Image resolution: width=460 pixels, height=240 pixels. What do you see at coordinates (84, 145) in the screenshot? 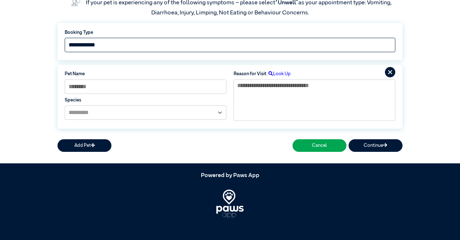
I see `button: Add Pet` at bounding box center [84, 145].